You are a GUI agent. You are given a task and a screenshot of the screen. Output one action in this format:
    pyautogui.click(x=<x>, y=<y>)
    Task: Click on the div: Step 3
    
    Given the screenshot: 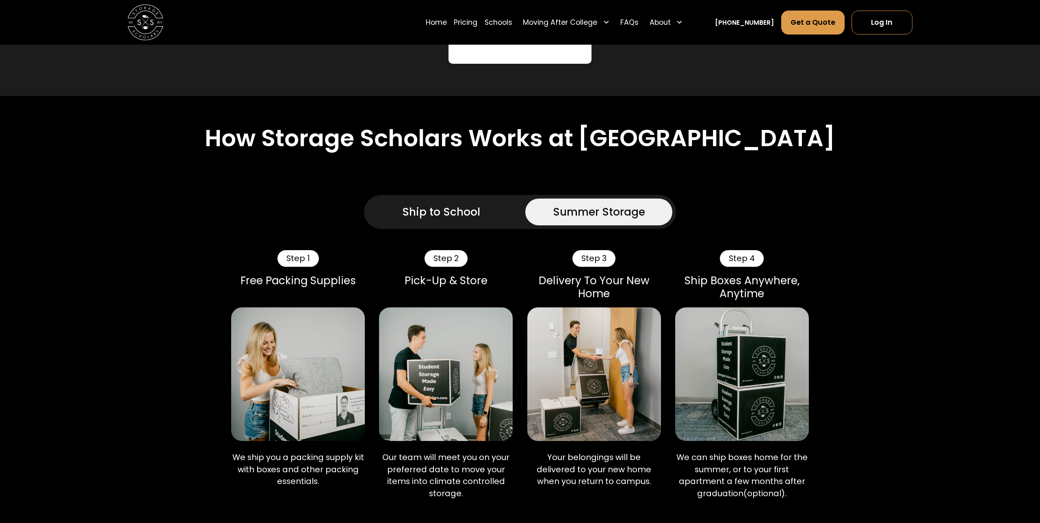 What is the action you would take?
    pyautogui.click(x=594, y=258)
    